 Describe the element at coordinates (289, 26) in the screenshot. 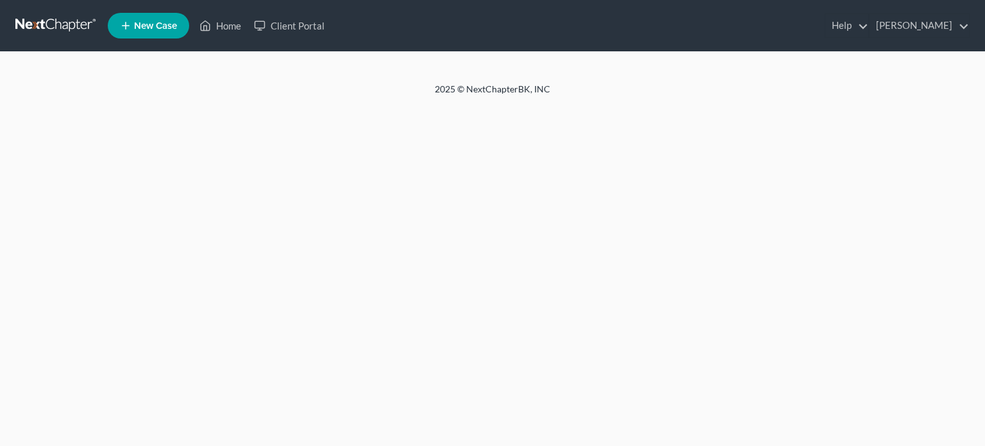

I see `a: Client Portal` at that location.